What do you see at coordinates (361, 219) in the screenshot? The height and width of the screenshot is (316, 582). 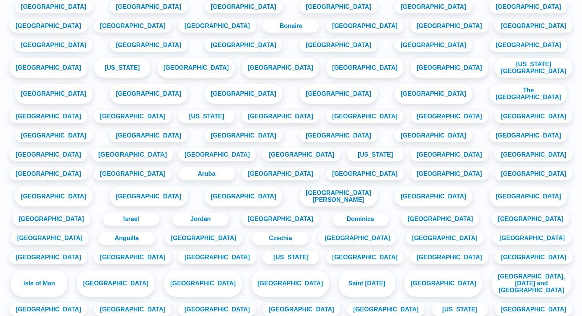 I see `a: Dominica` at bounding box center [361, 219].